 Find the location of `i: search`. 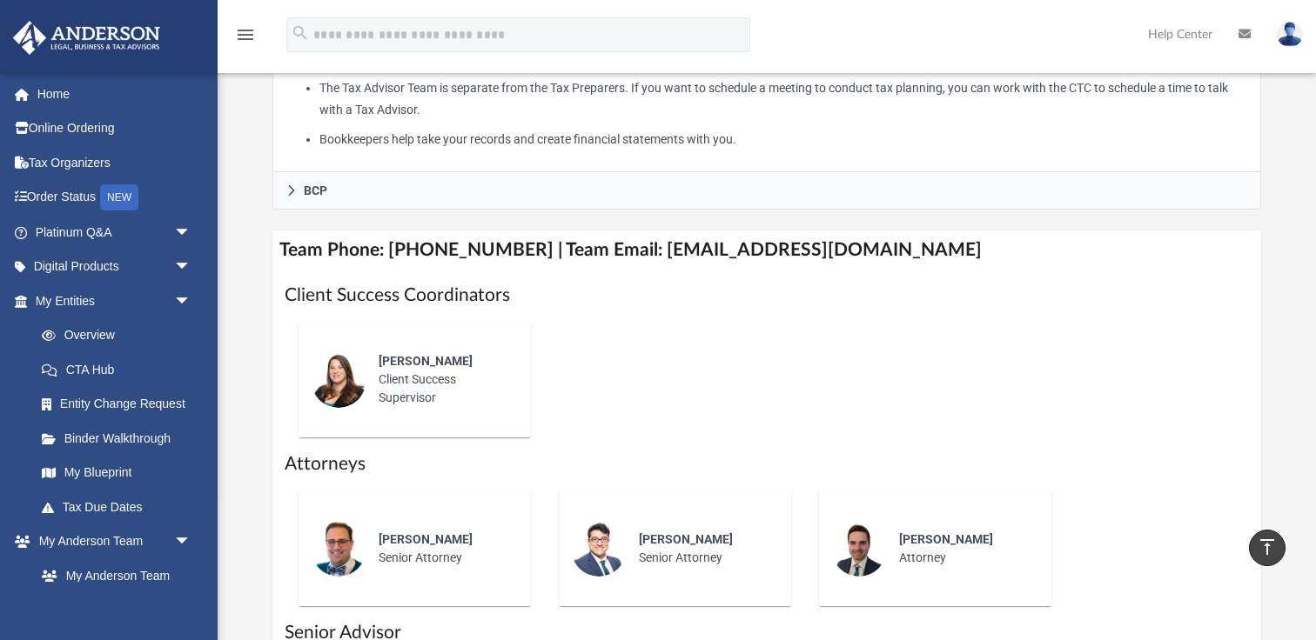

i: search is located at coordinates (300, 33).